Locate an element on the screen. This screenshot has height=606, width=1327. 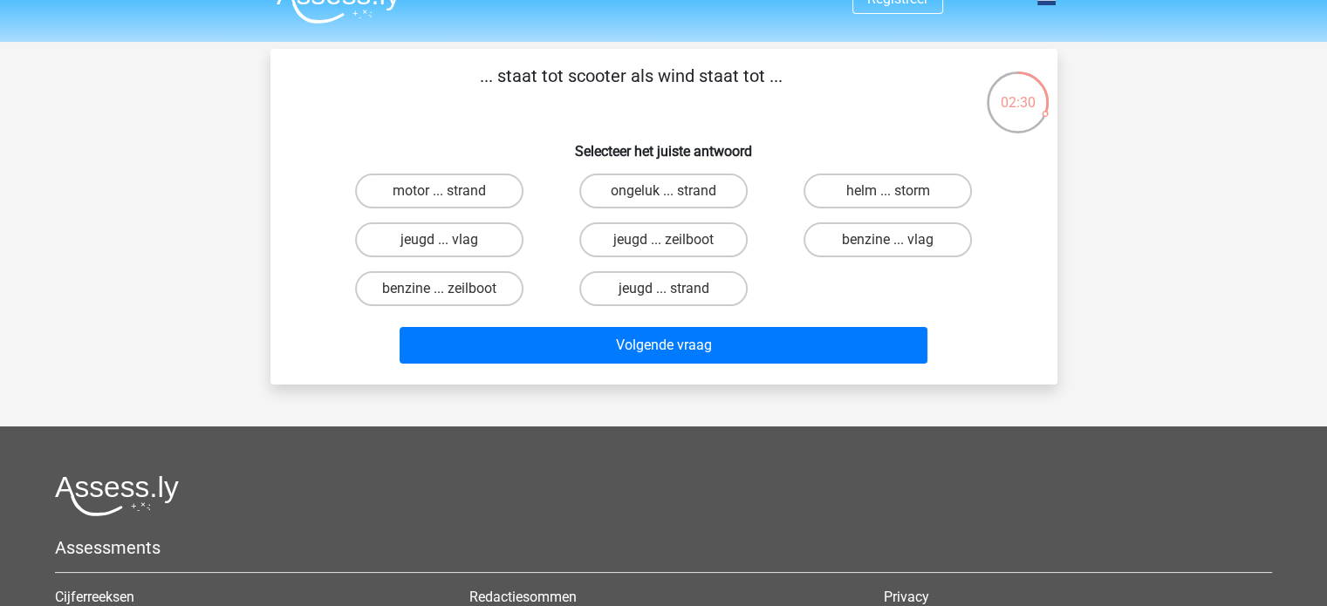
p: ... staat tot scooter als wind staat tot ... is located at coordinates (631, 89).